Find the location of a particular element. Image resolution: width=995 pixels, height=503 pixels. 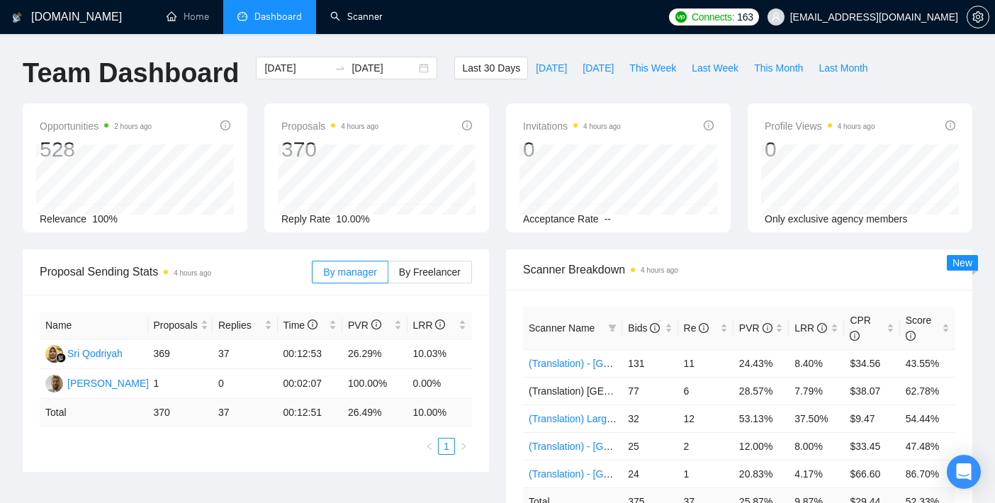

span: This Month is located at coordinates (778, 68).